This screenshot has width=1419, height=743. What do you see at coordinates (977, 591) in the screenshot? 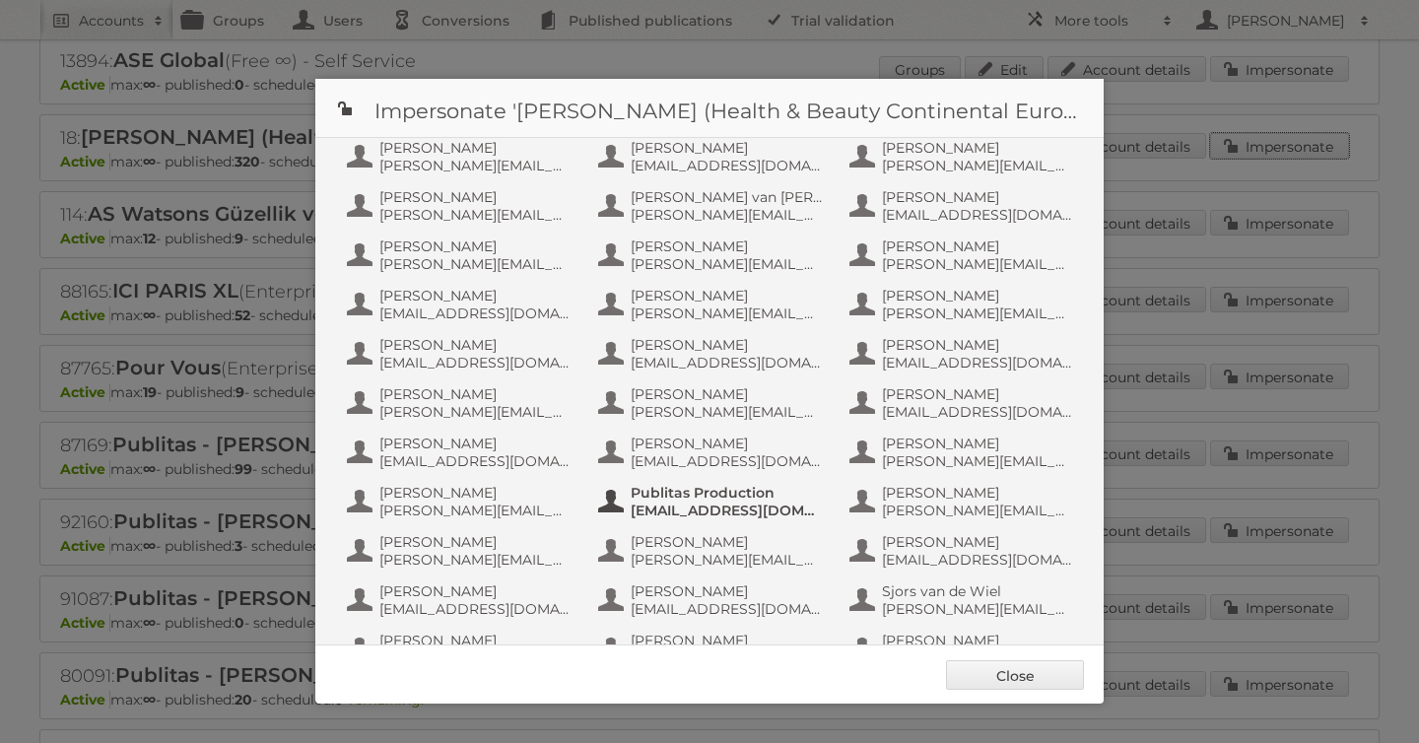
I see `span: Sjors van de Wiel` at bounding box center [977, 591].